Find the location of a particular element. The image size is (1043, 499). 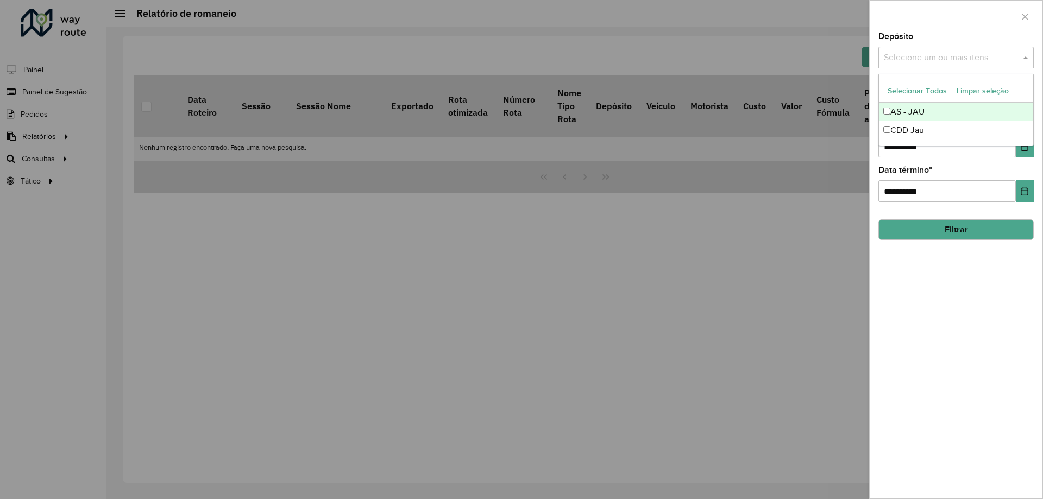

label: Data término is located at coordinates (905, 170).